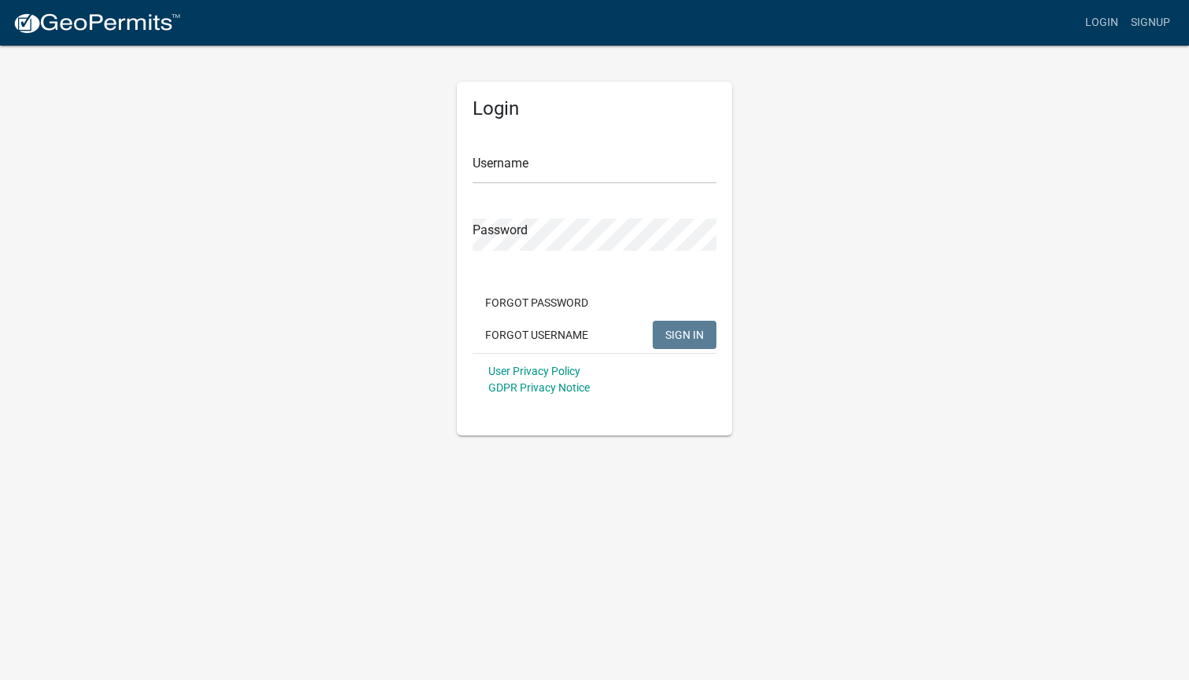 The width and height of the screenshot is (1189, 680). What do you see at coordinates (684, 335) in the screenshot?
I see `button: SIGN IN` at bounding box center [684, 335].